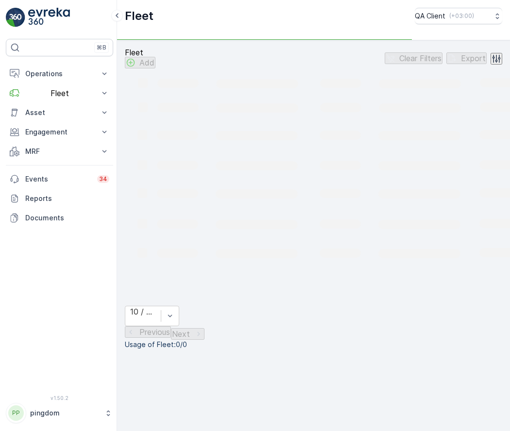  Describe the element at coordinates (413, 58) in the screenshot. I see `button: Clear Filters` at that location.